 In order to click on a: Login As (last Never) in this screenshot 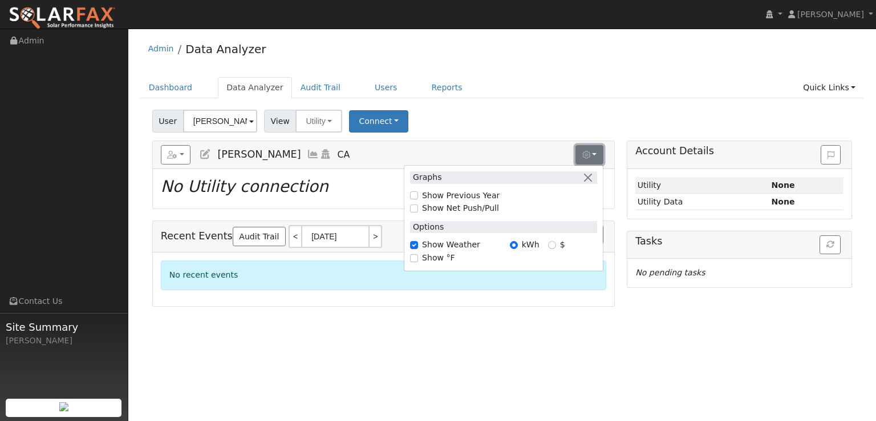, I will do `click(326, 154)`.